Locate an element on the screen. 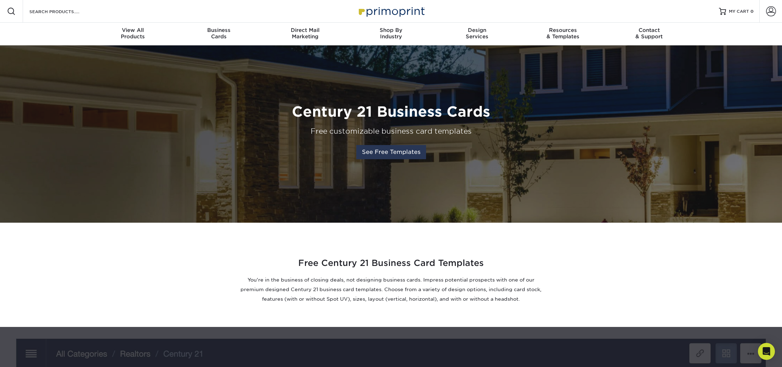 The image size is (782, 367). span: Design is located at coordinates (477, 30).